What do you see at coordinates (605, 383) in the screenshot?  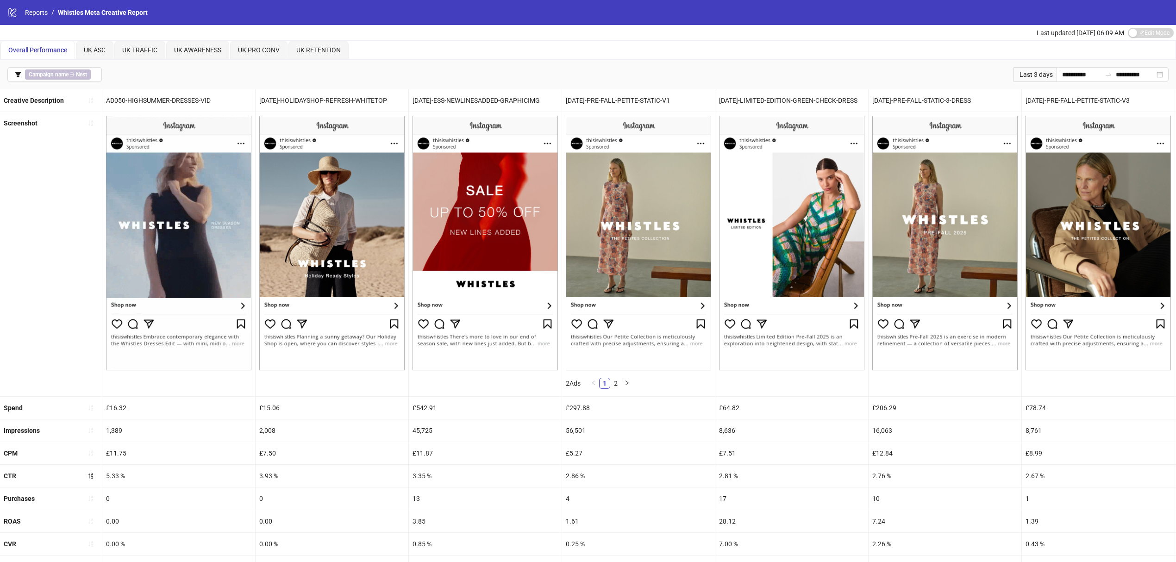 I see `li: 1` at bounding box center [605, 383].